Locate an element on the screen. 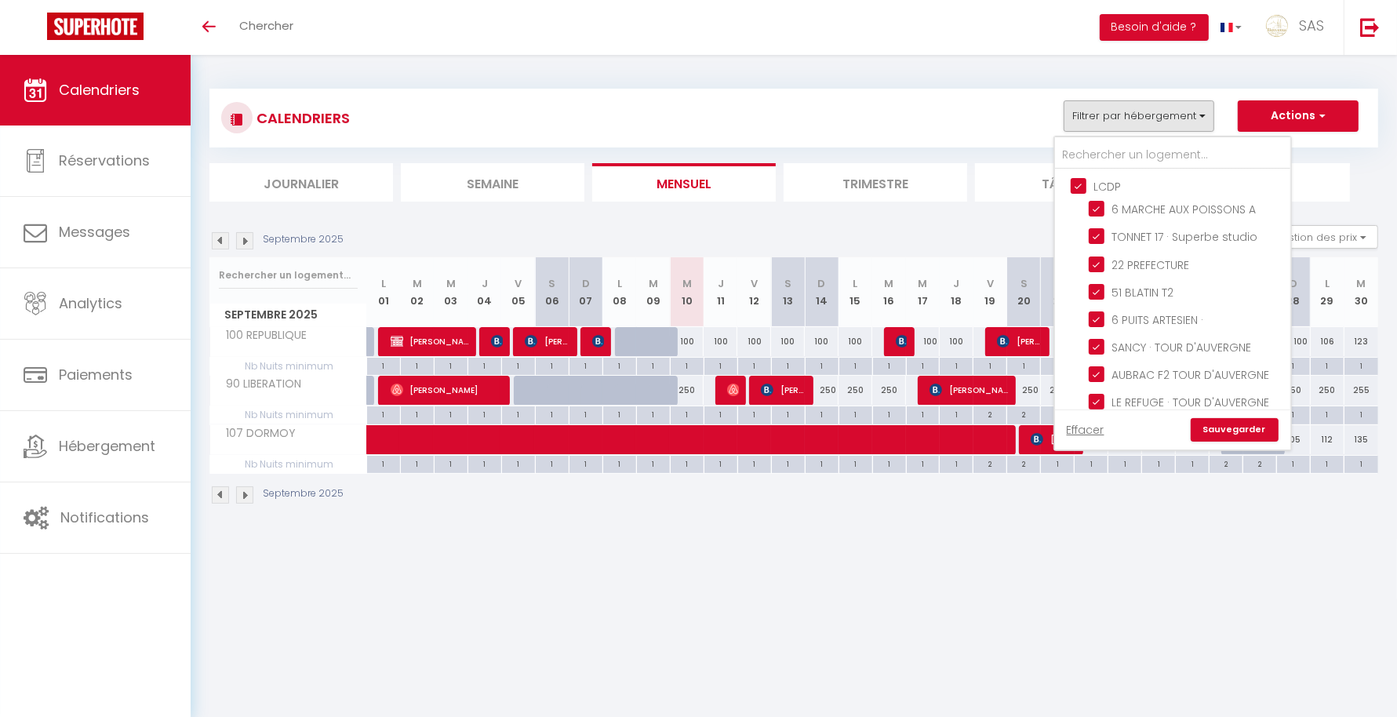 The image size is (1397, 717). a: Sauvegarder is located at coordinates (1235, 430).